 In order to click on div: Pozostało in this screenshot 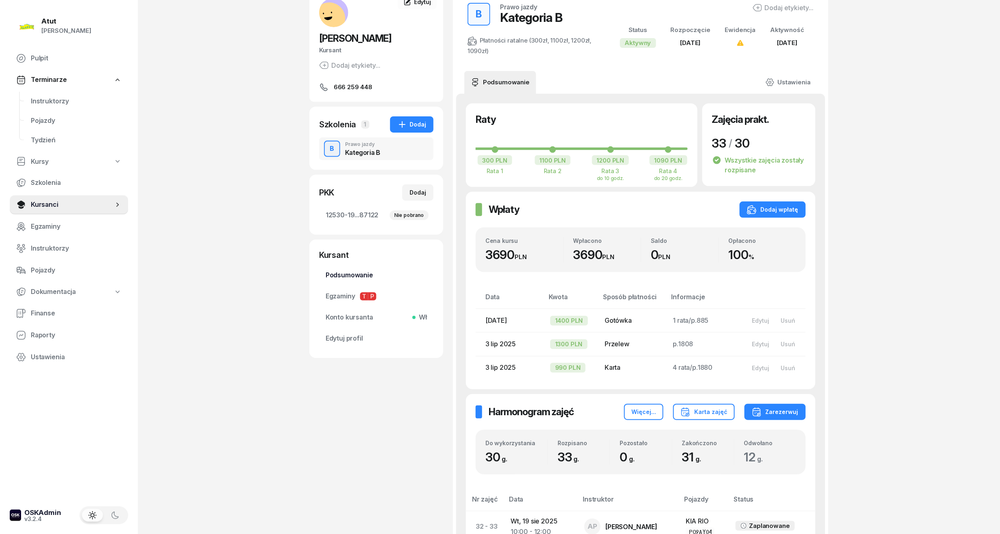, I will do `click(646, 443)`.